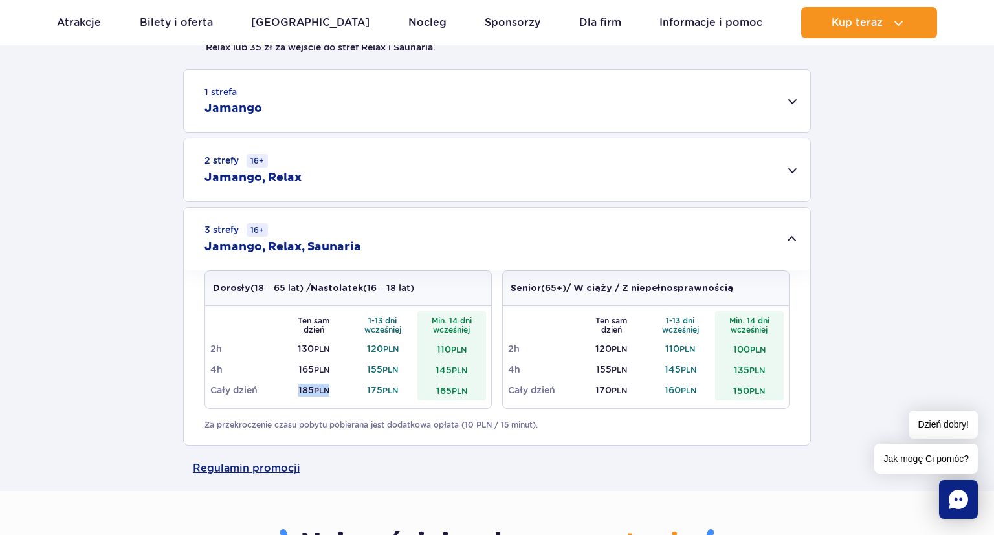 The width and height of the screenshot is (994, 535). I want to click on h2: Jamango, so click(233, 109).